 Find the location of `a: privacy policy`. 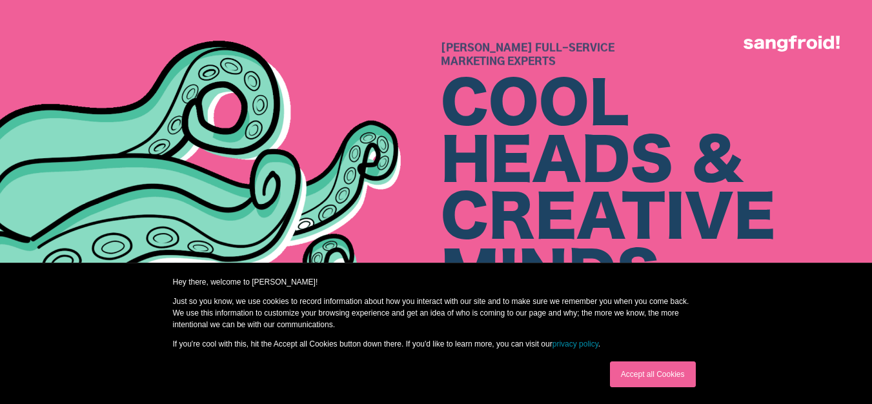

a: privacy policy is located at coordinates (575, 344).